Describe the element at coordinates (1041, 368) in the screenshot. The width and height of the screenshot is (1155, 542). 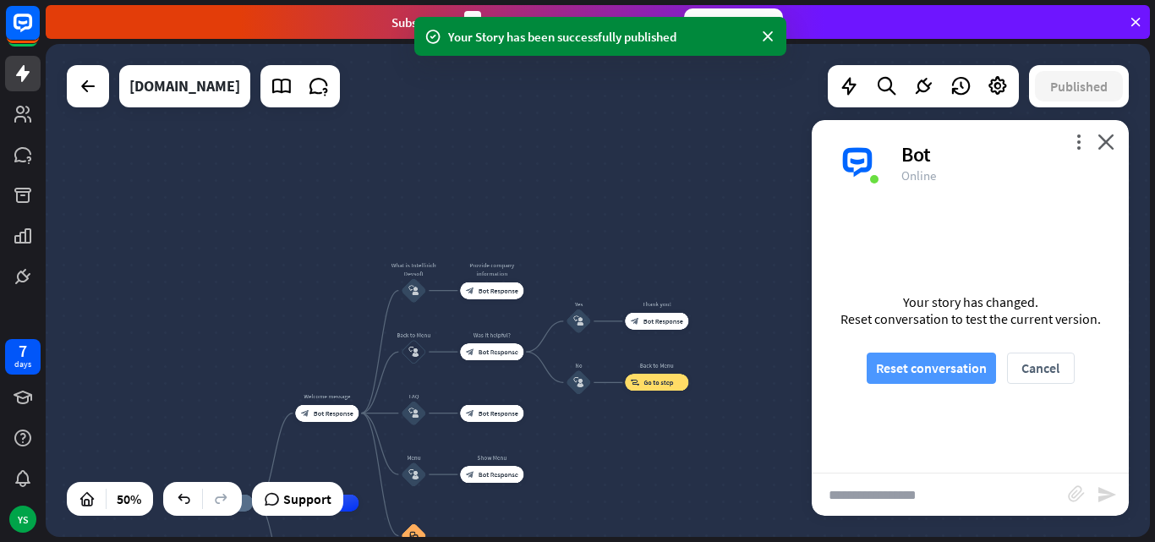
I see `button: Cancel` at that location.